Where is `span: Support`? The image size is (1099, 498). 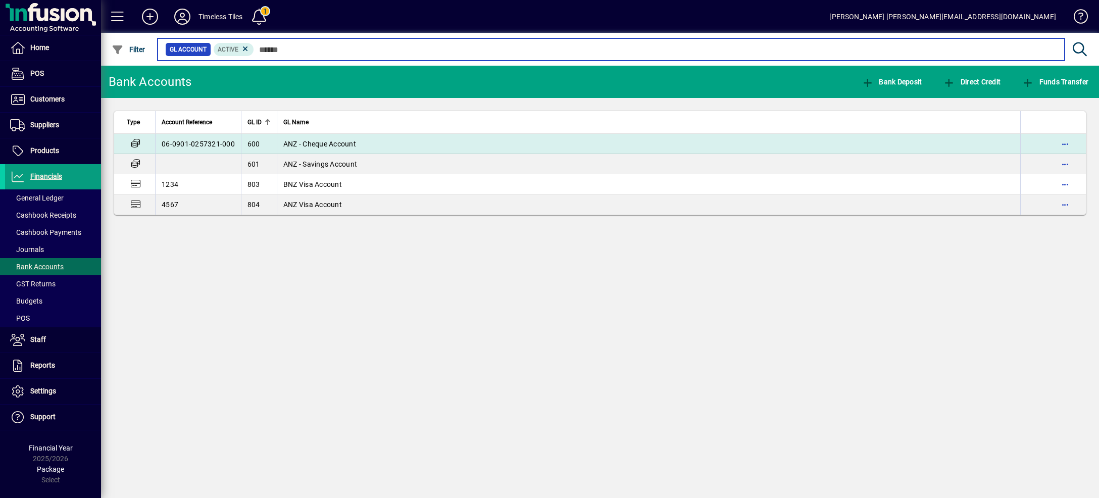 span: Support is located at coordinates (43, 417).